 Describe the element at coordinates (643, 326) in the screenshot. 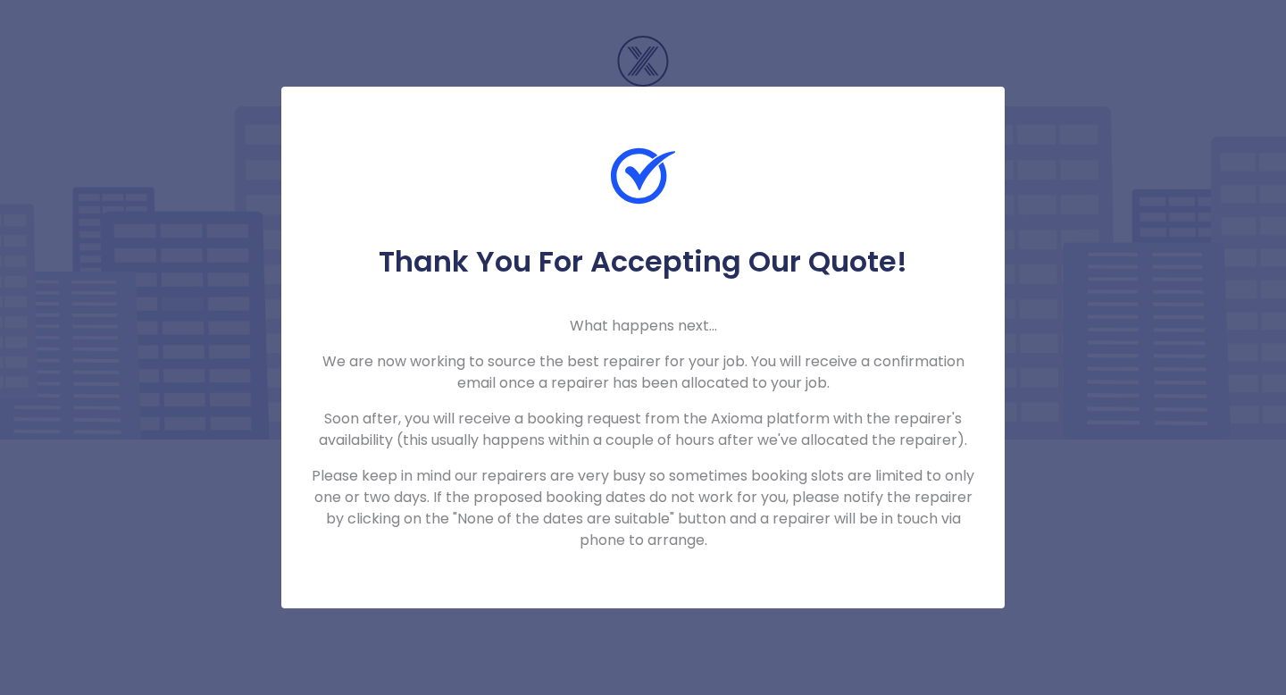

I see `p: What happens next...` at that location.